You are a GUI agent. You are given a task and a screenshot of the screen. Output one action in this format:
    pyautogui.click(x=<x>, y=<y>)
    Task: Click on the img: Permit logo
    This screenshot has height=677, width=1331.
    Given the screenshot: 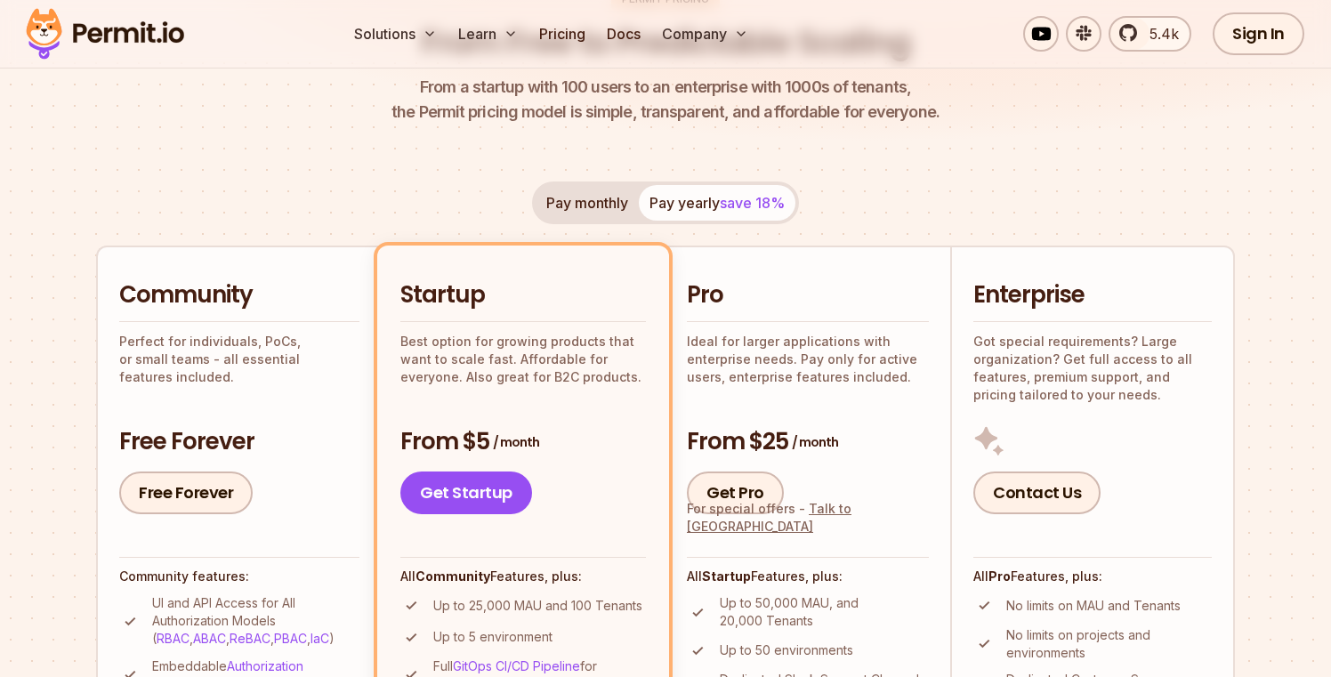 What is the action you would take?
    pyautogui.click(x=105, y=34)
    